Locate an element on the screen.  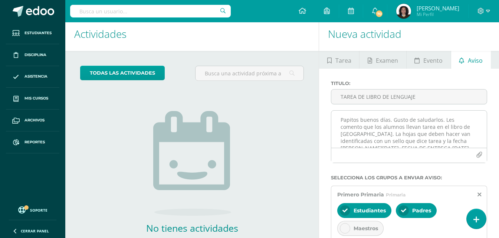
h1: Nueva actividad is located at coordinates (409, 34).